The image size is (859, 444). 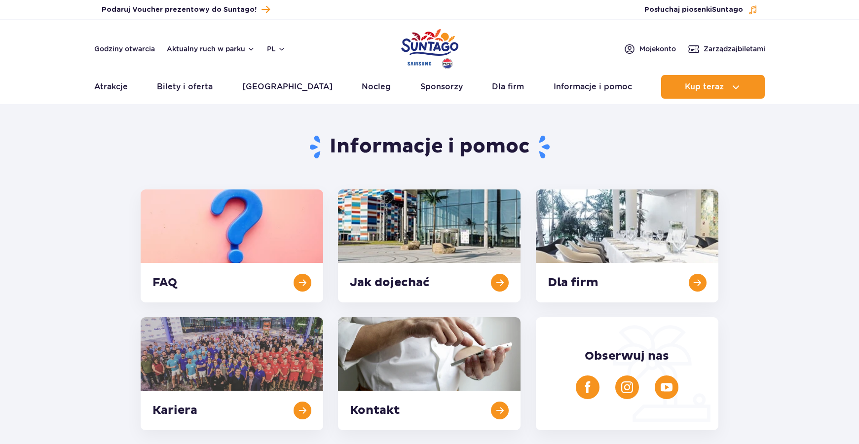 What do you see at coordinates (430, 47) in the screenshot?
I see `a: Park of Poland` at bounding box center [430, 47].